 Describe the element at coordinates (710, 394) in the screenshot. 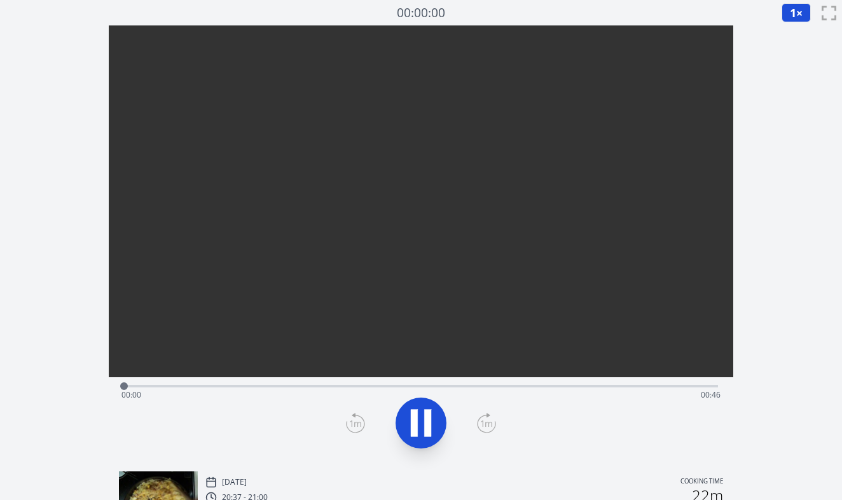

I see `span: 00:46` at that location.